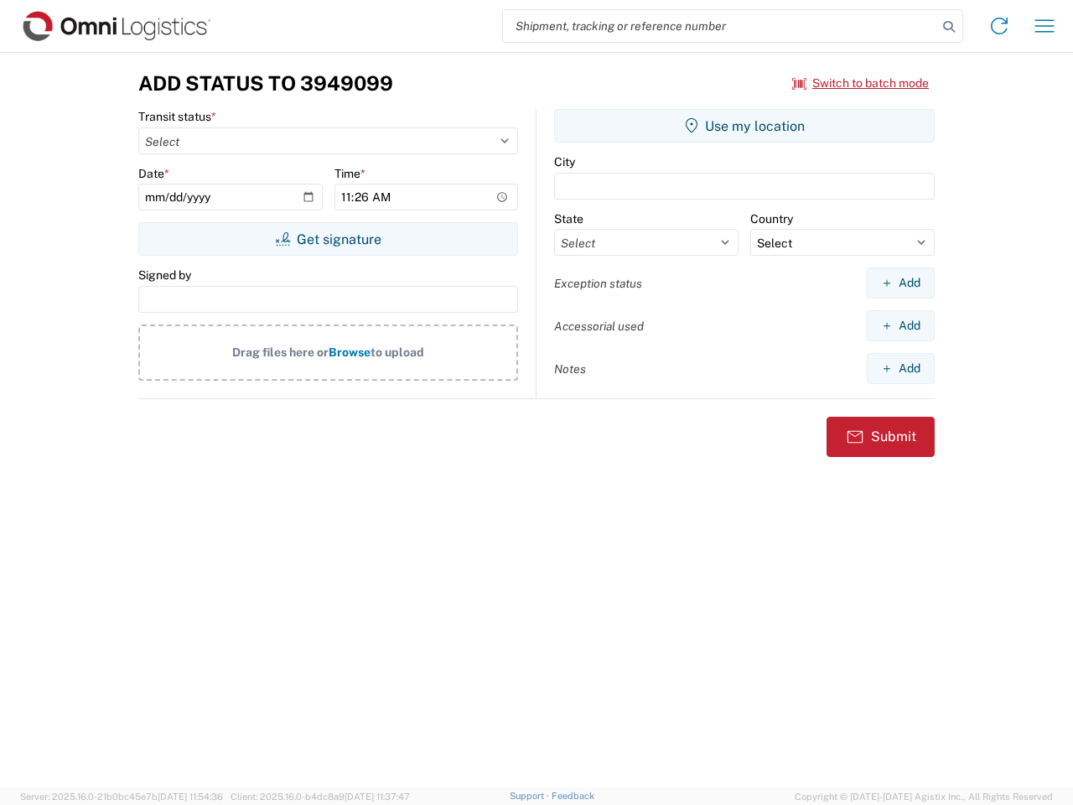  Describe the element at coordinates (122, 796) in the screenshot. I see `span: Server: 2025.16.0-21b0bc45e7b` at that location.